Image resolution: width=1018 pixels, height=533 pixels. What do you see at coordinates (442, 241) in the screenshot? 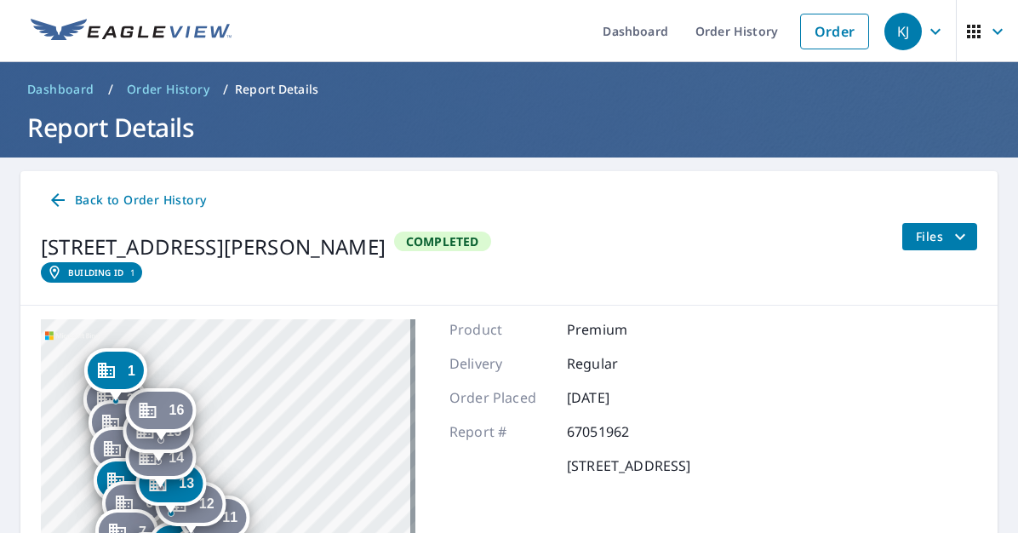
I see `span: Completed` at bounding box center [442, 241].